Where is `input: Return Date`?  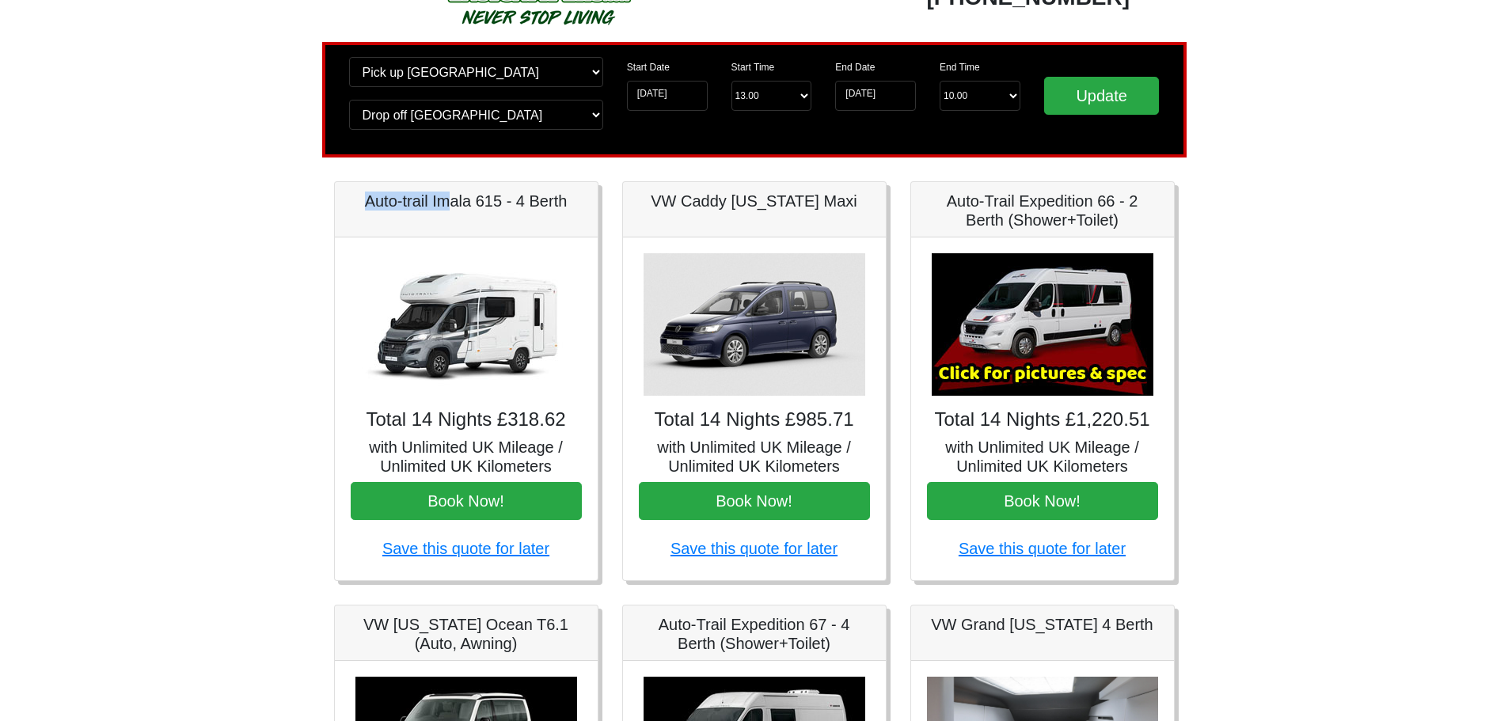
input: Return Date is located at coordinates (875, 96).